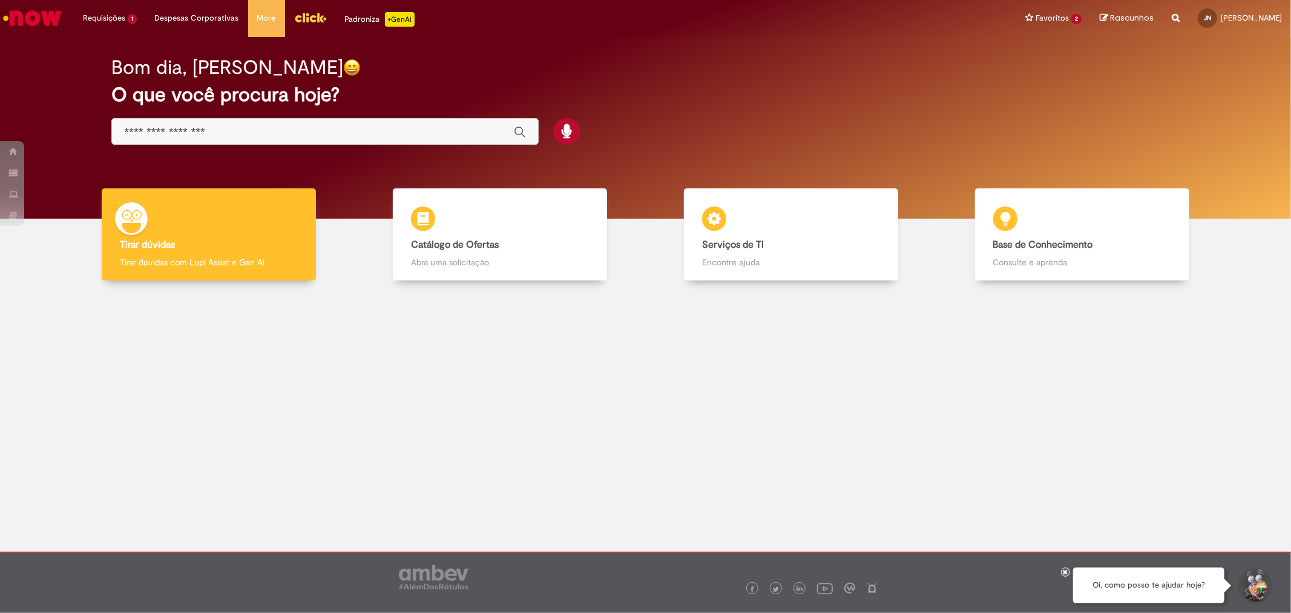 The width and height of the screenshot is (1291, 613). What do you see at coordinates (1255, 585) in the screenshot?
I see `button: Iniciar Conversa de Suporte` at bounding box center [1255, 585].